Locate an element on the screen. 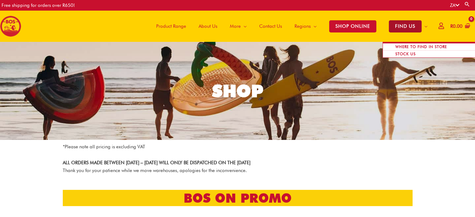  a: Product Range is located at coordinates (171, 26).